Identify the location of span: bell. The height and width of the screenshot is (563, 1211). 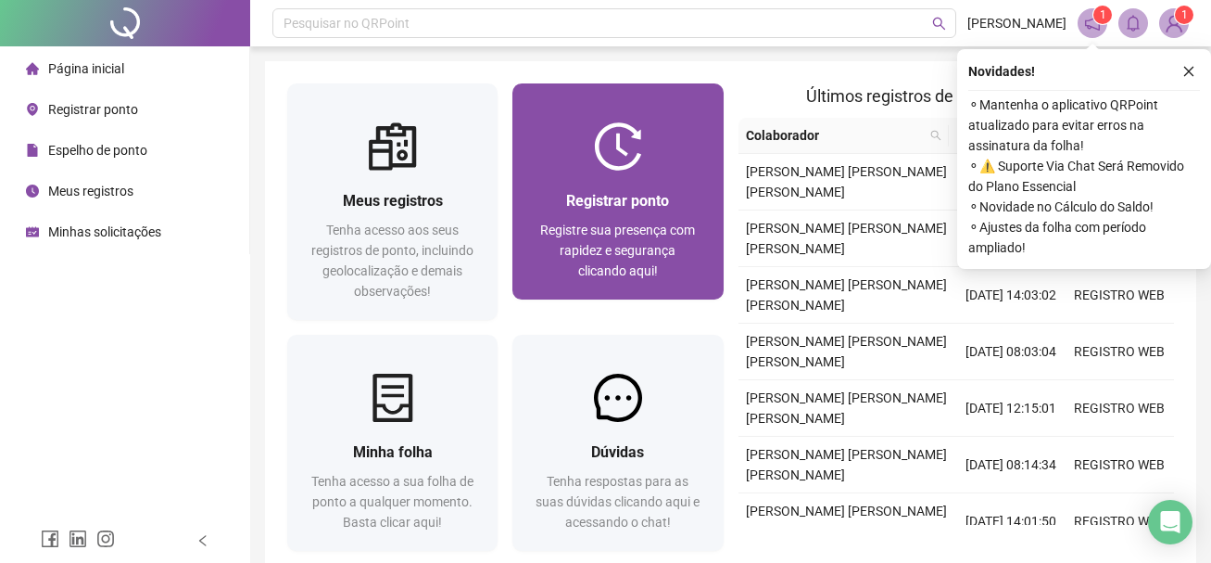
(1133, 23).